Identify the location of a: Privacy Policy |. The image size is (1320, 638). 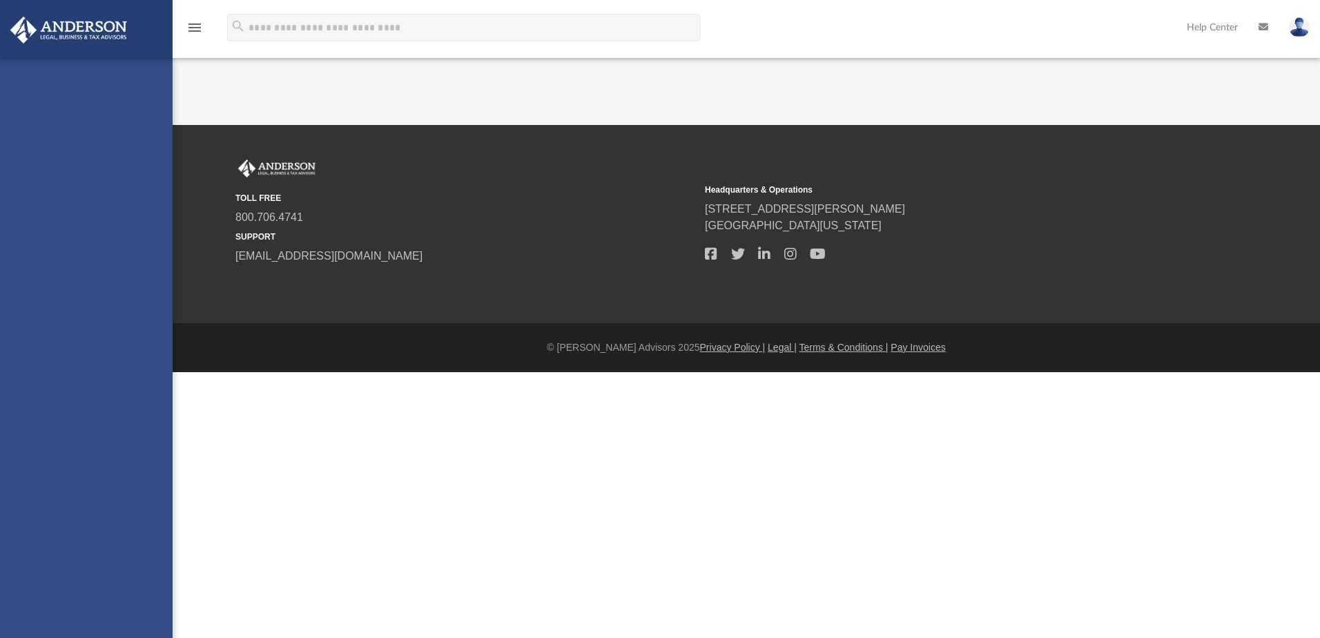
(732, 347).